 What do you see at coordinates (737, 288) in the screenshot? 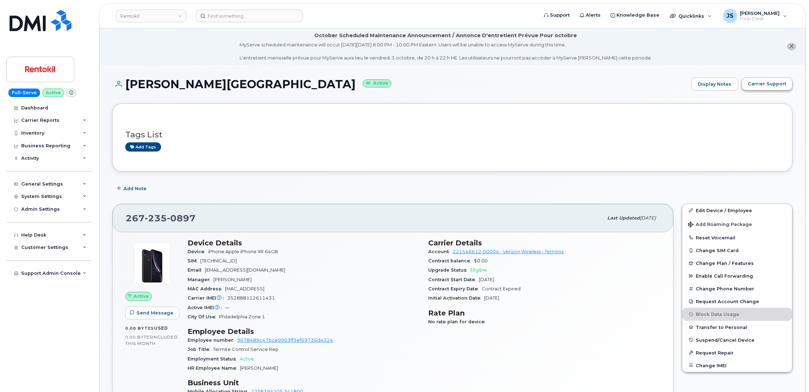
I see `button: Change Phone Number` at bounding box center [737, 288].